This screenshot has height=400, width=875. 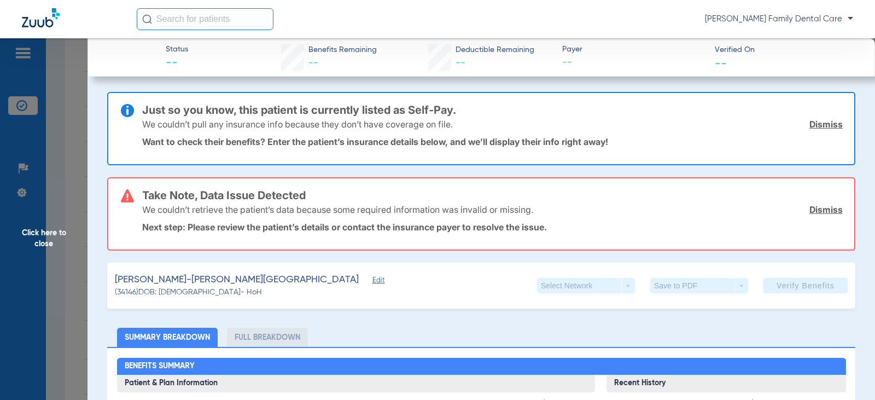 What do you see at coordinates (167, 337) in the screenshot?
I see `li: Summary Breakdown` at bounding box center [167, 337].